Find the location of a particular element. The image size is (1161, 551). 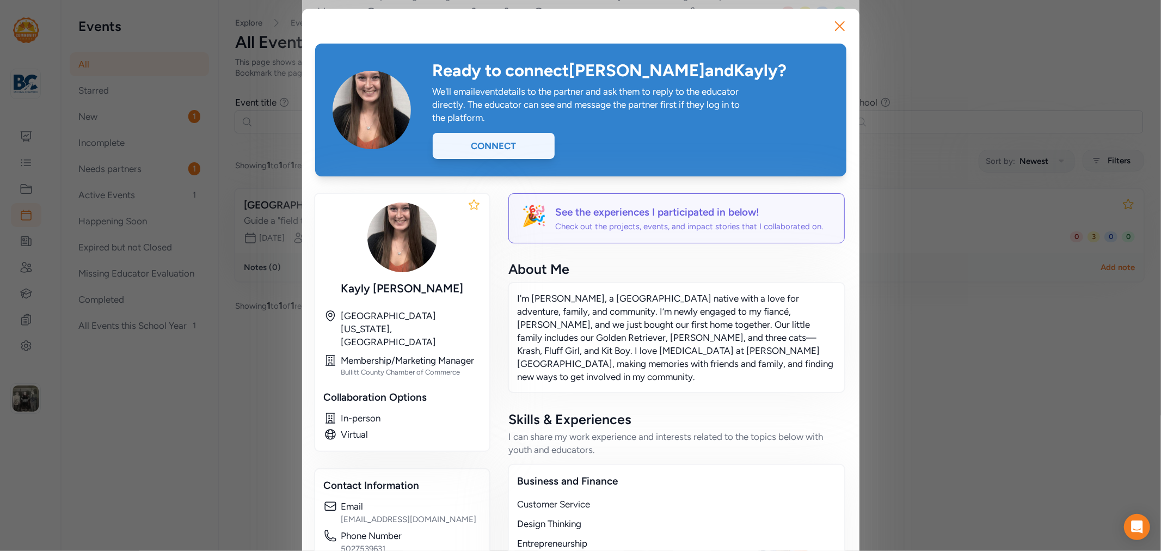

div: Customer Service is located at coordinates (676, 504).